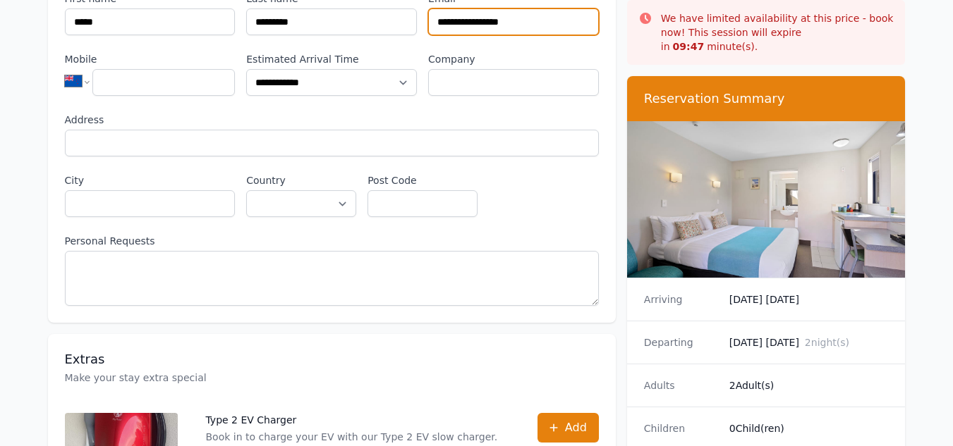  What do you see at coordinates (301, 180) in the screenshot?
I see `label: Country` at bounding box center [301, 180].